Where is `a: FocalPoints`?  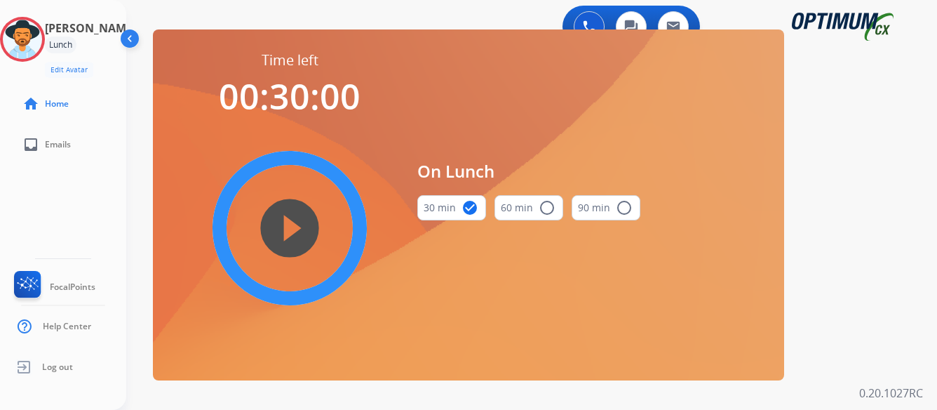
a: FocalPoints is located at coordinates (53, 287).